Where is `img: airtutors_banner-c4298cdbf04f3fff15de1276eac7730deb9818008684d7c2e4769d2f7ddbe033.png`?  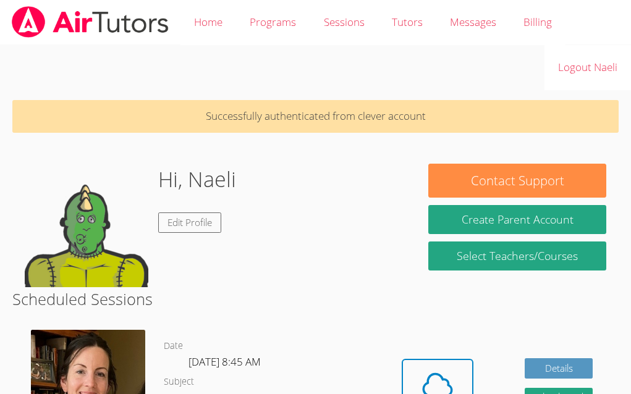 img: airtutors_banner-c4298cdbf04f3fff15de1276eac7730deb9818008684d7c2e4769d2f7ddbe033.png is located at coordinates (90, 22).